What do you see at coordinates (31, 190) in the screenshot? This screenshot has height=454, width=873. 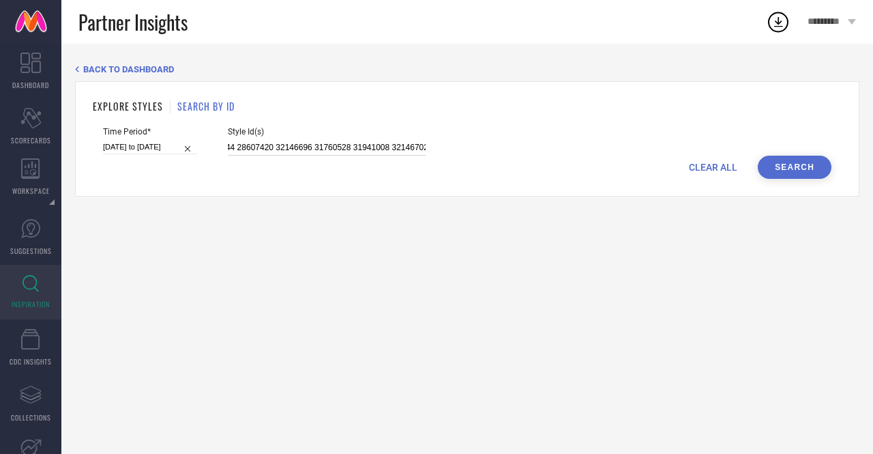 I see `span: WORKSPACE` at bounding box center [31, 190].